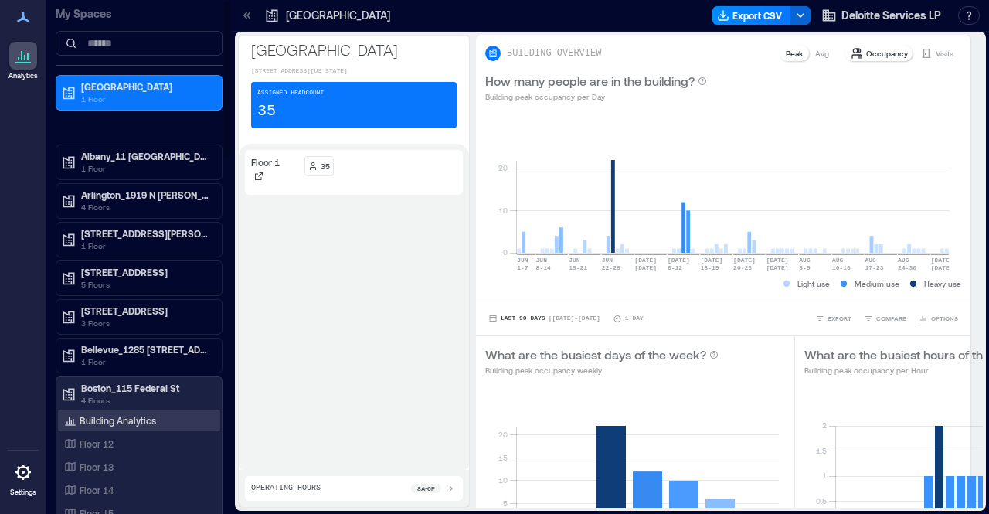 Image resolution: width=989 pixels, height=514 pixels. I want to click on p: Floor 1, so click(265, 162).